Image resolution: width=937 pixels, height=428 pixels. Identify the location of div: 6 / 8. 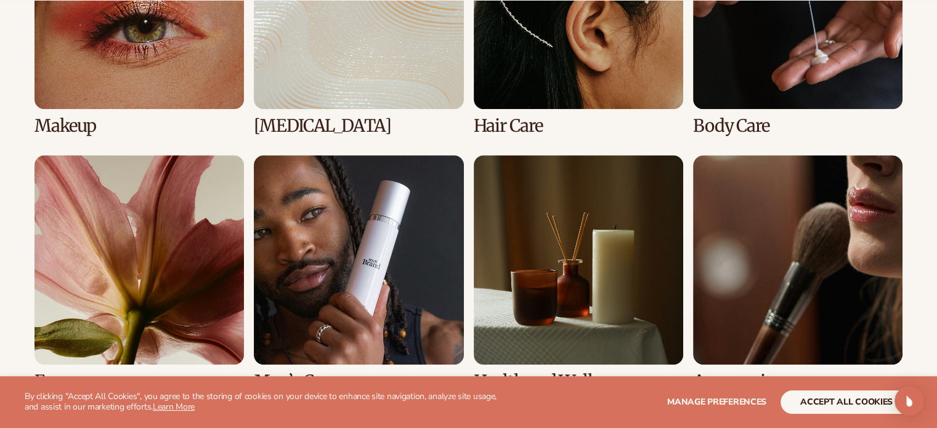
(359, 273).